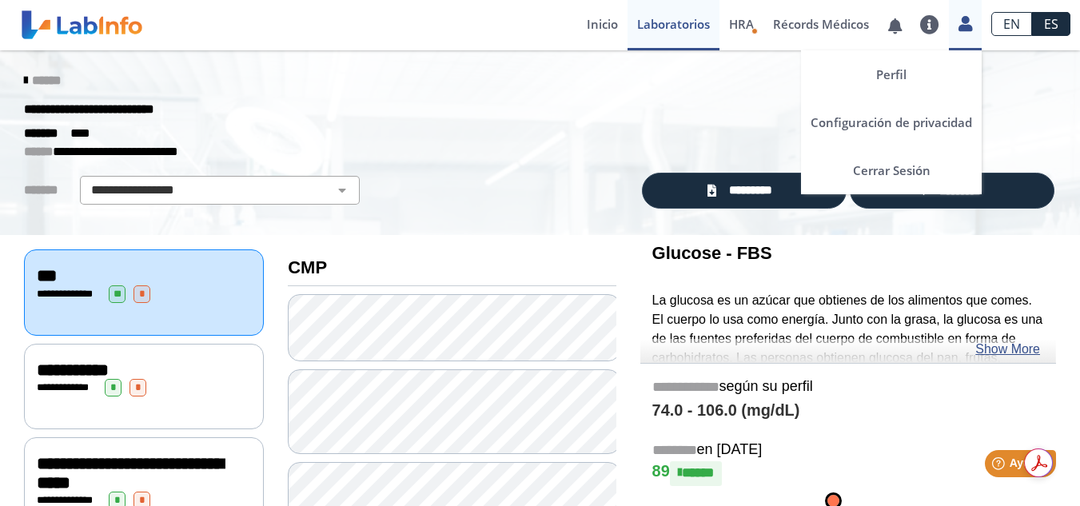 The image size is (1080, 506). Describe the element at coordinates (848, 387) in the screenshot. I see `h5: según su perfil` at that location.